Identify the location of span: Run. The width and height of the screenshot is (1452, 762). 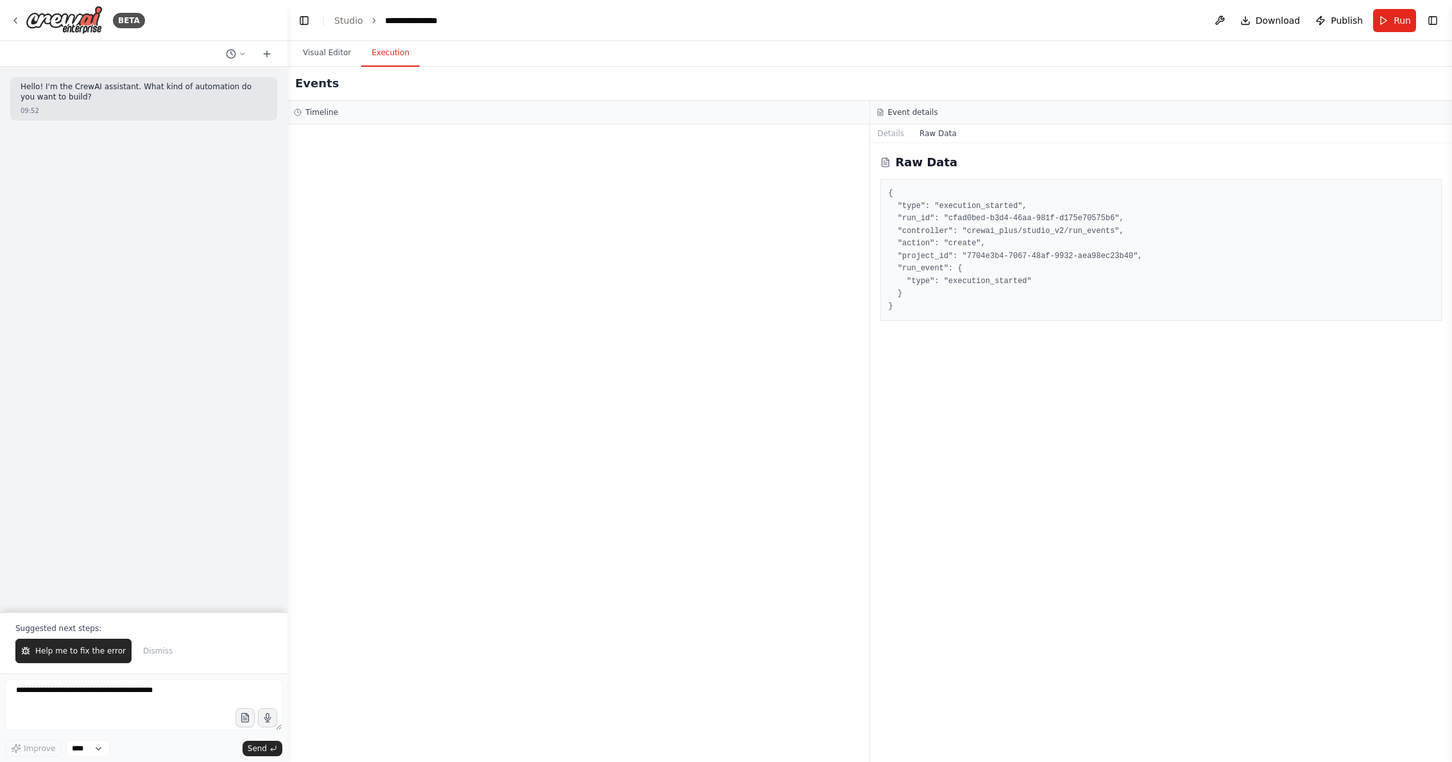
(1402, 21).